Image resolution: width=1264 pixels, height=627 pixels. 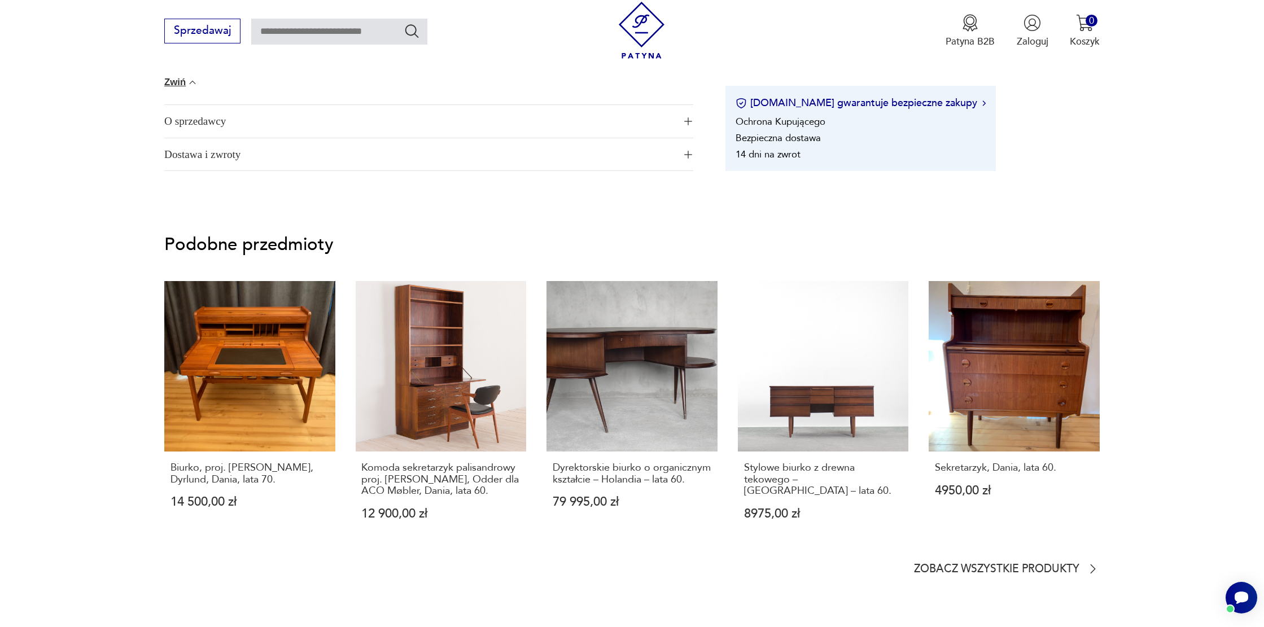 I want to click on button: Szukaj, so click(x=412, y=30).